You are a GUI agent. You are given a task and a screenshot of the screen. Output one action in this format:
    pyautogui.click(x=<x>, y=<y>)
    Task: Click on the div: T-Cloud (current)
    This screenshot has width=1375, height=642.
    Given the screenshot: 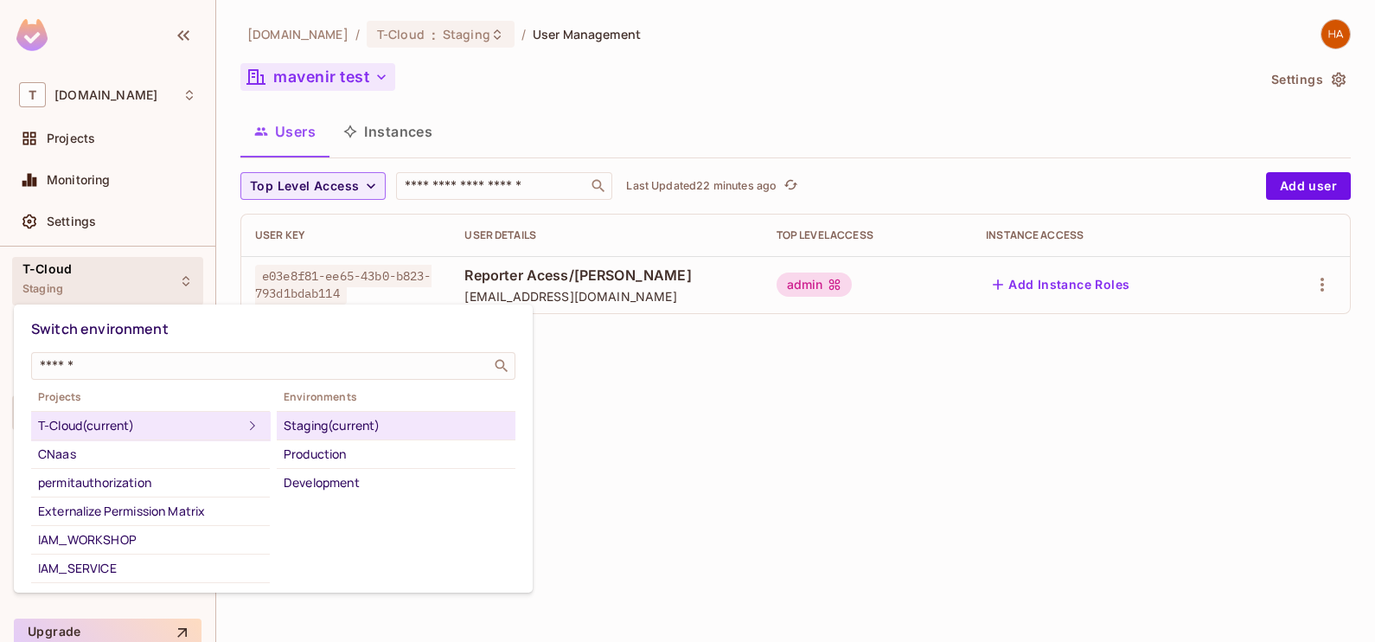 What is the action you would take?
    pyautogui.click(x=140, y=425)
    